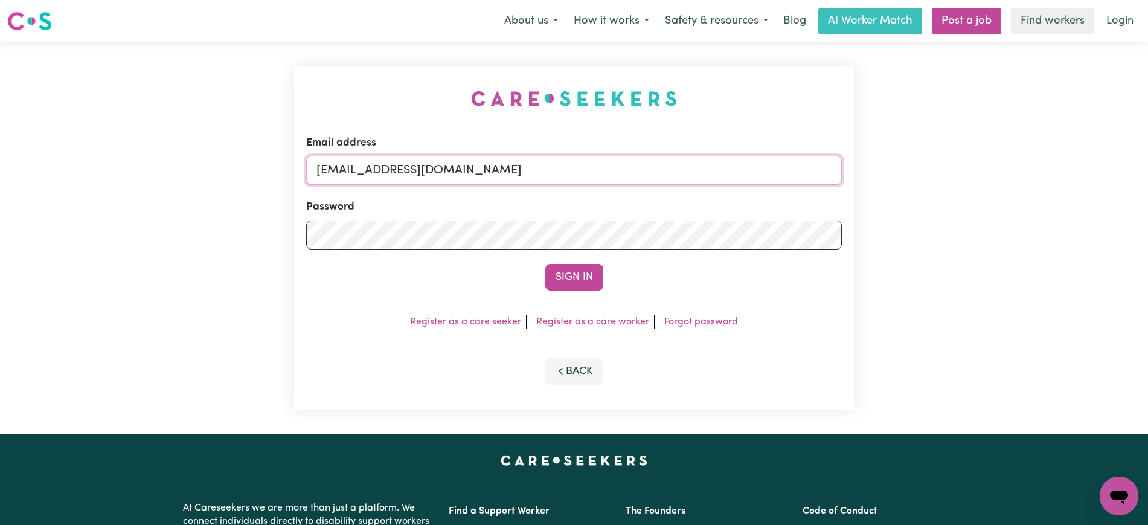 The image size is (1148, 525). I want to click on label: Password, so click(330, 207).